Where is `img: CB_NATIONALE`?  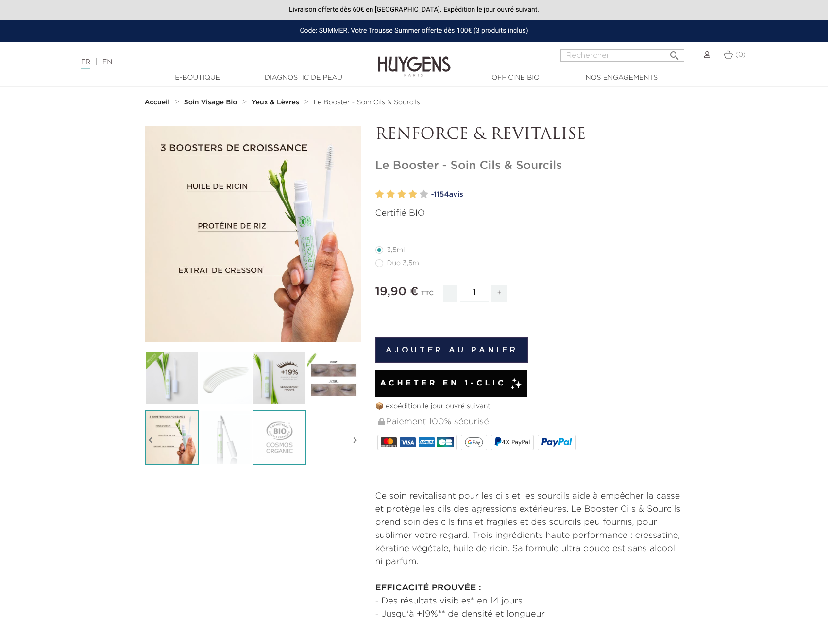 img: CB_NATIONALE is located at coordinates (445, 442).